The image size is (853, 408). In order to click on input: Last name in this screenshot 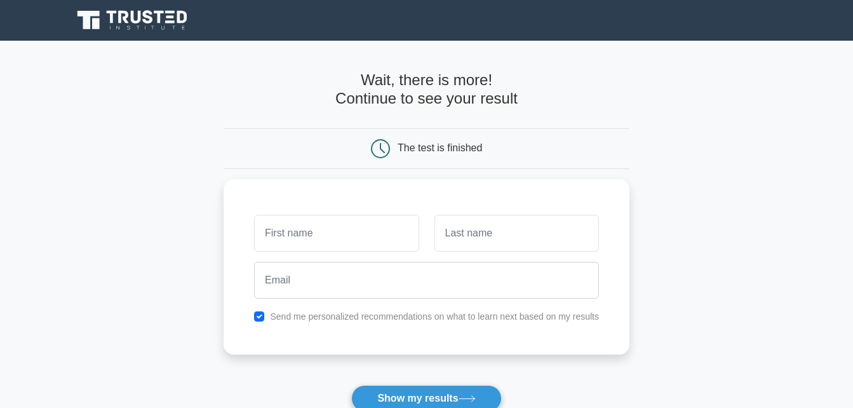, I will do `click(517, 233)`.